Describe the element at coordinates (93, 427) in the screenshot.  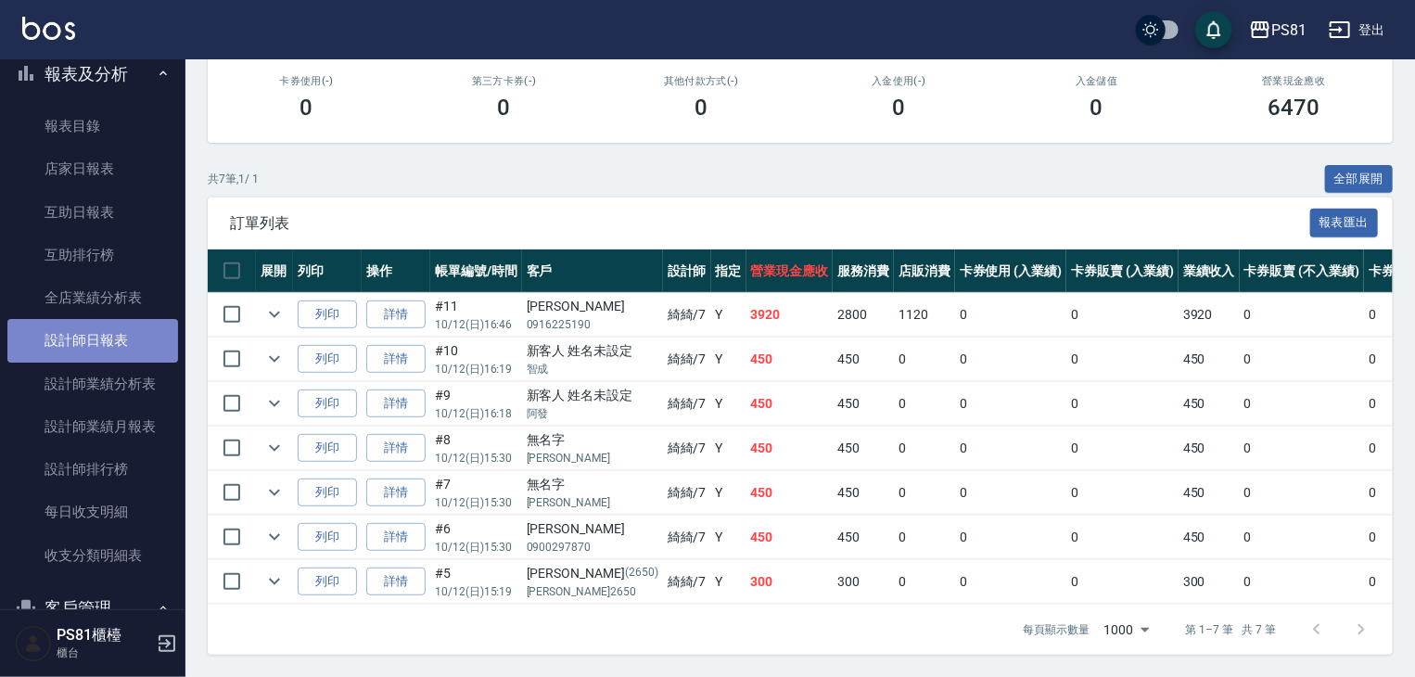
I see `a: 設計師業績月報表` at that location.